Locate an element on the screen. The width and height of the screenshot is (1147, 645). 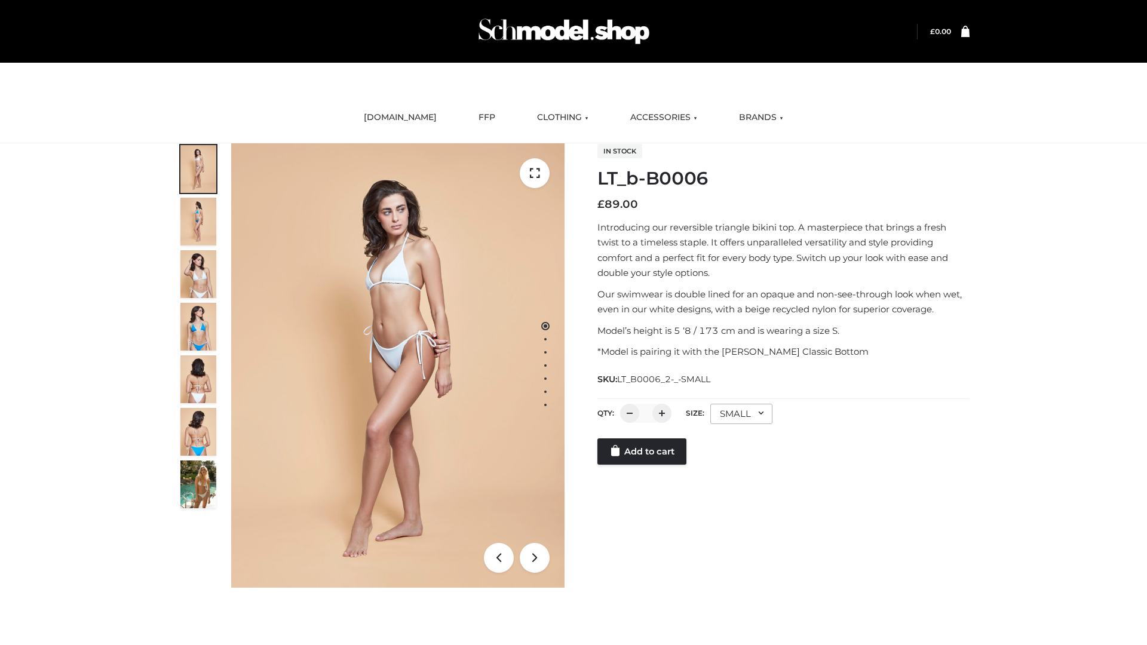
a: FFP is located at coordinates (487, 118).